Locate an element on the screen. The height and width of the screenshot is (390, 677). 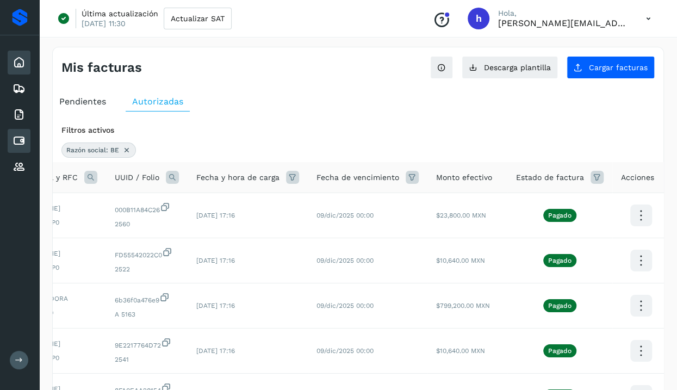
a: Descarga plantilla is located at coordinates (509, 67).